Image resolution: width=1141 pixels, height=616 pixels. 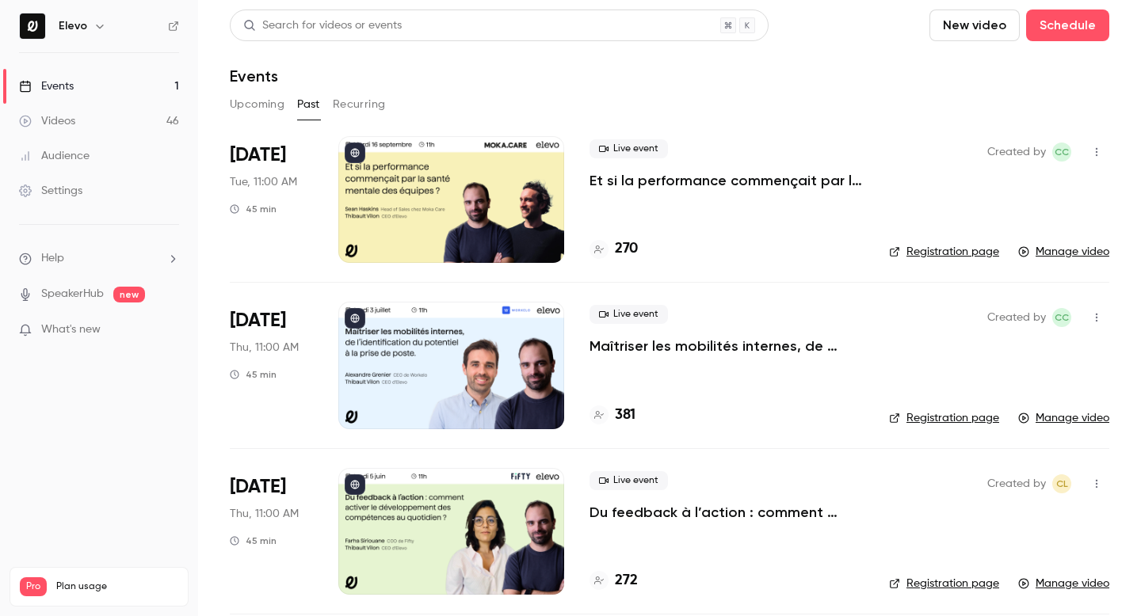 What do you see at coordinates (47, 121) in the screenshot?
I see `div: Videos` at bounding box center [47, 121].